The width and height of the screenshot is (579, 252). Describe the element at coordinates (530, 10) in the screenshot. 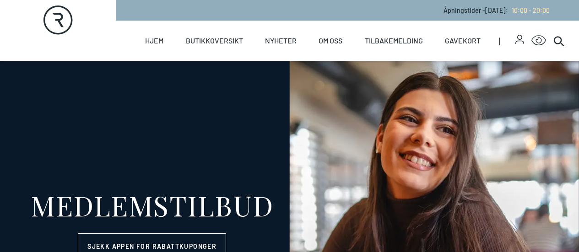

I see `span: 10:00 - 20:00` at that location.